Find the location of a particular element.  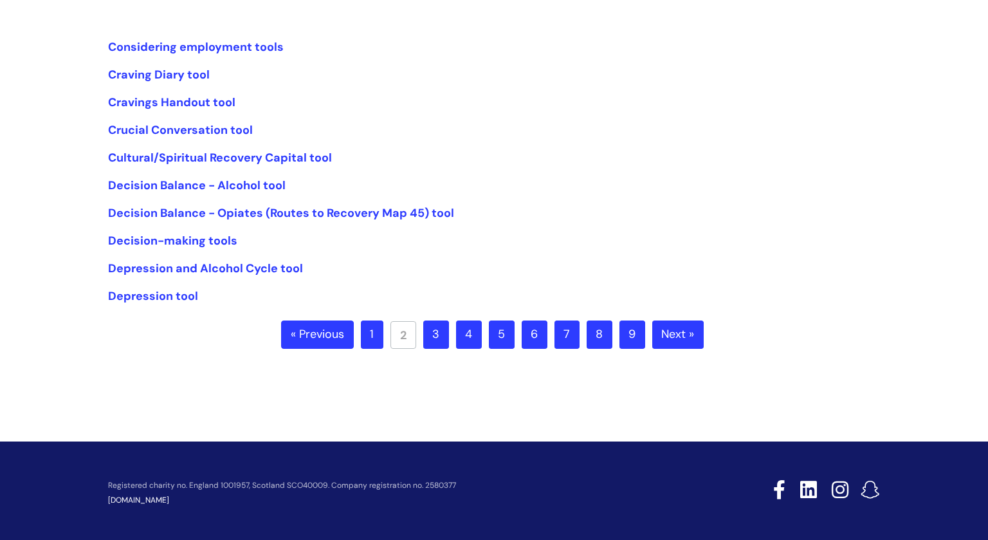

a: Next » is located at coordinates (678, 335).